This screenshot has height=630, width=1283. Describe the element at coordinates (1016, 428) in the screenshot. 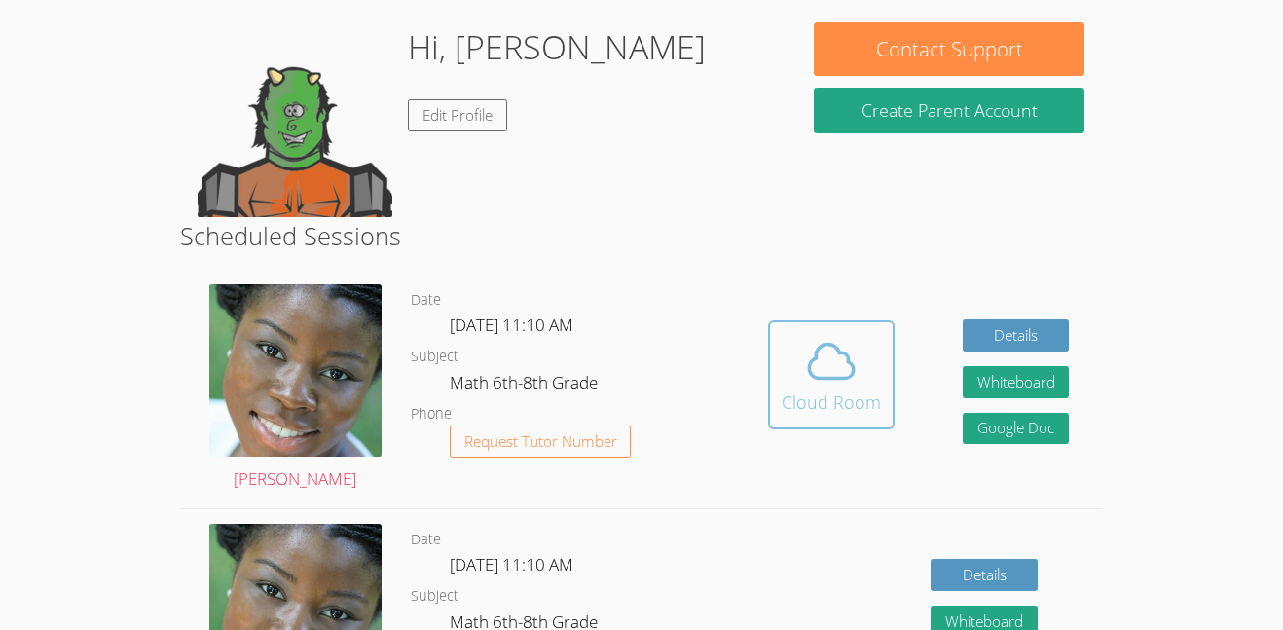

I see `a: Google Doc` at that location.